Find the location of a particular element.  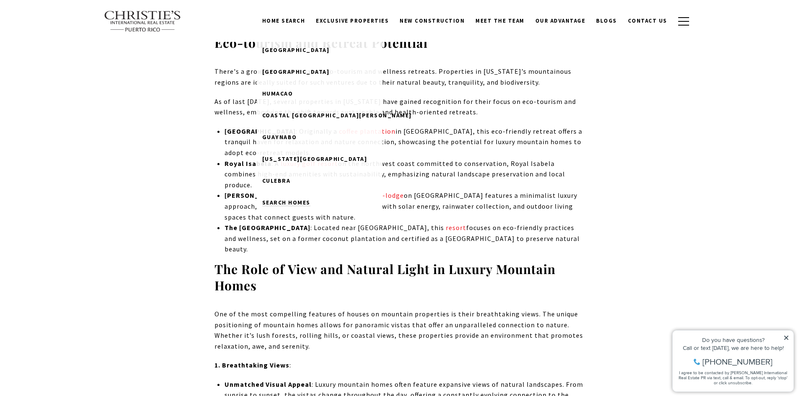

span: resort is located at coordinates (456, 228).